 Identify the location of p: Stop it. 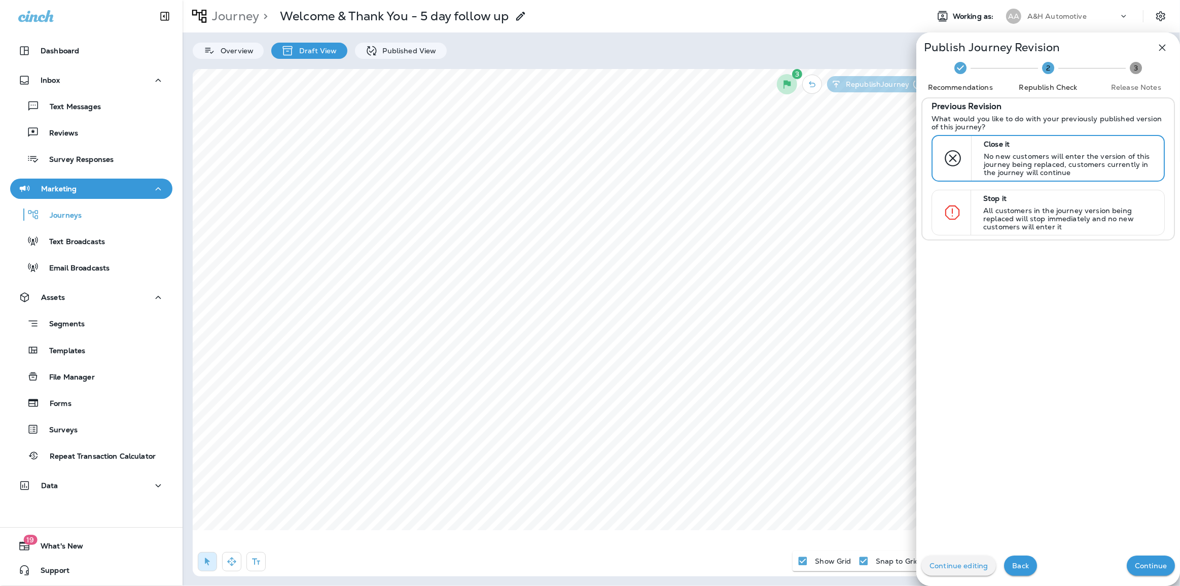
(1069, 198).